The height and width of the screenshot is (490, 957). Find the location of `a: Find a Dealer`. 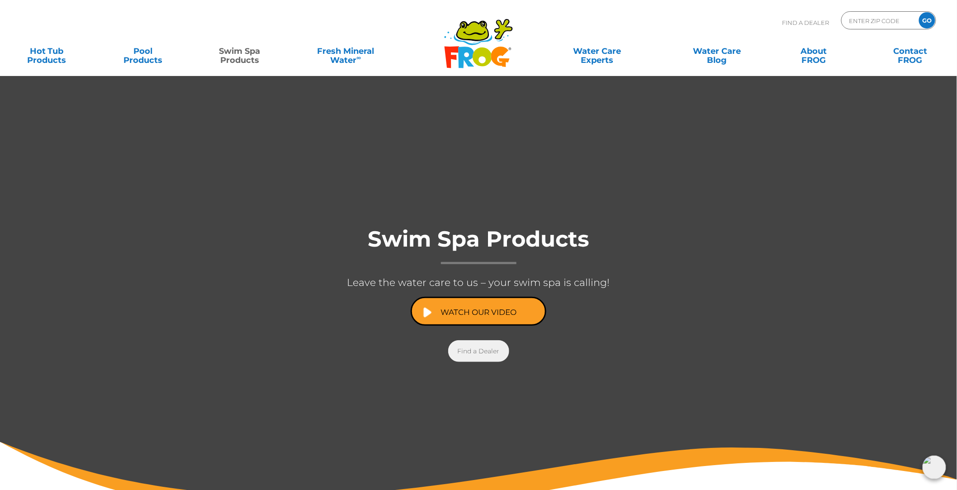

a: Find a Dealer is located at coordinates (478, 351).